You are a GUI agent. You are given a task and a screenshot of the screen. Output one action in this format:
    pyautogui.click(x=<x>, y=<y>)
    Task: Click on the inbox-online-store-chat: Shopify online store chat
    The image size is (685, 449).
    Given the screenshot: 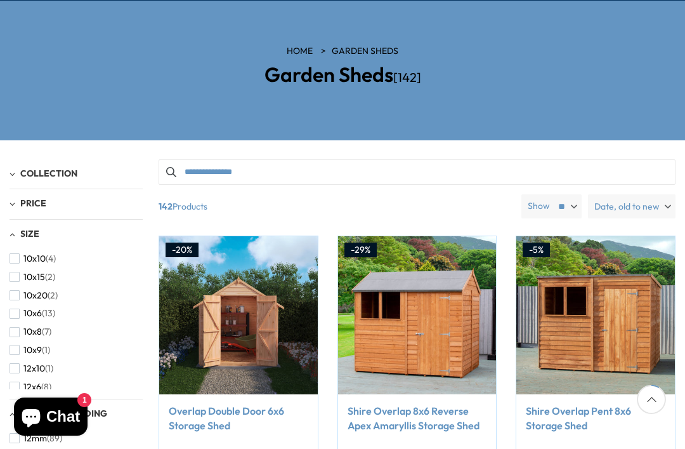 What is the action you would take?
    pyautogui.click(x=51, y=417)
    